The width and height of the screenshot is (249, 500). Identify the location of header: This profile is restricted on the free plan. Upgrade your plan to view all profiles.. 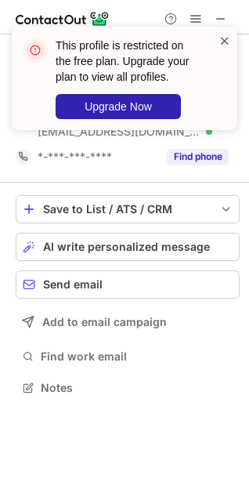
(128, 61).